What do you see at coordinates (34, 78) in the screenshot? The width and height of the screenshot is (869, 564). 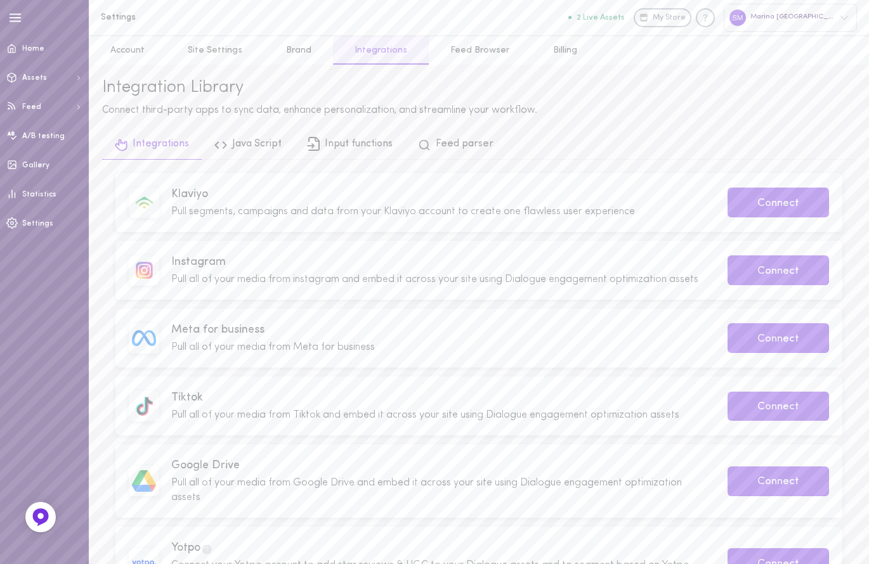 I see `span: Assets` at bounding box center [34, 78].